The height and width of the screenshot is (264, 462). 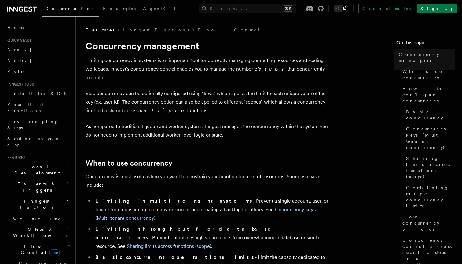 I want to click on a: Examples, so click(x=119, y=9).